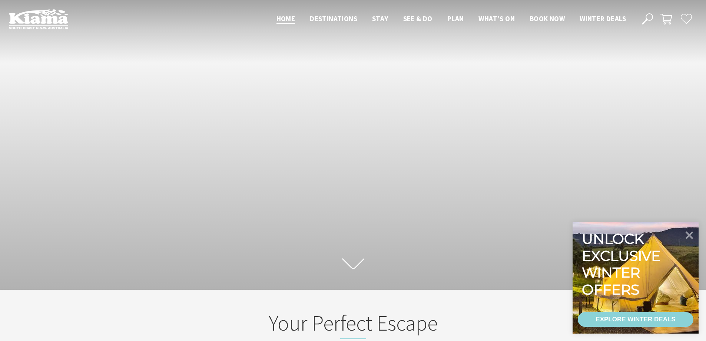  Describe the element at coordinates (547, 19) in the screenshot. I see `span: Book now` at that location.